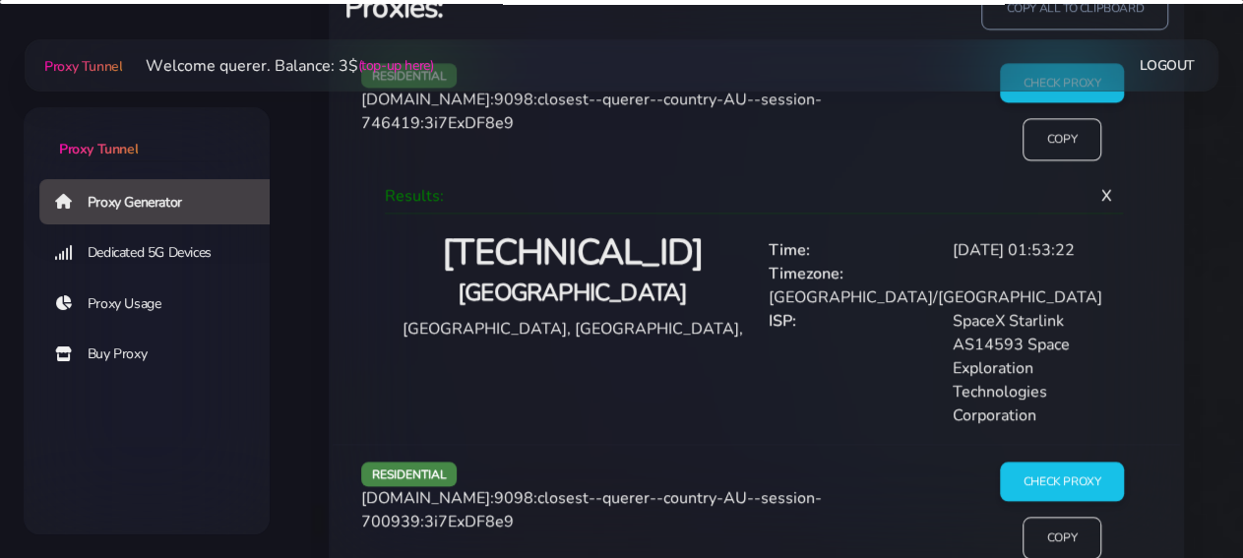 The height and width of the screenshot is (558, 1243). I want to click on a: Buy Proxy, so click(162, 354).